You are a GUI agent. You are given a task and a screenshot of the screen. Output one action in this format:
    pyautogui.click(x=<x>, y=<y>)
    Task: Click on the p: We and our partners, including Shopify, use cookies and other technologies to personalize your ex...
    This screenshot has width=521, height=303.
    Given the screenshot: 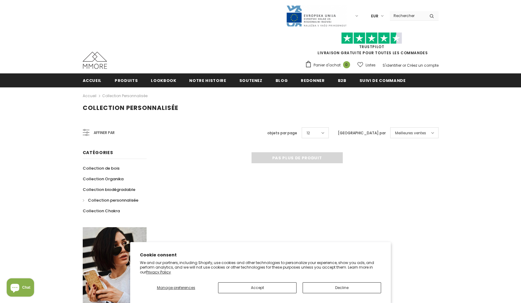 What is the action you would take?
    pyautogui.click(x=260, y=267)
    